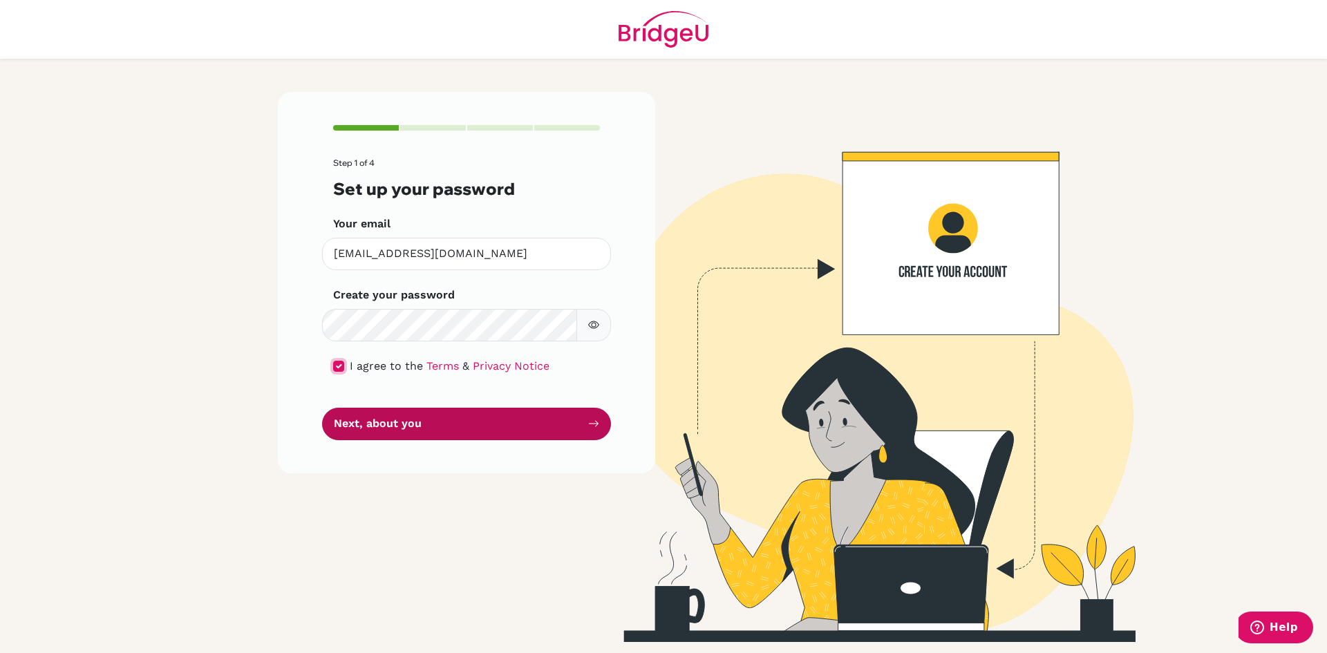  I want to click on button: Next, about you, so click(466, 424).